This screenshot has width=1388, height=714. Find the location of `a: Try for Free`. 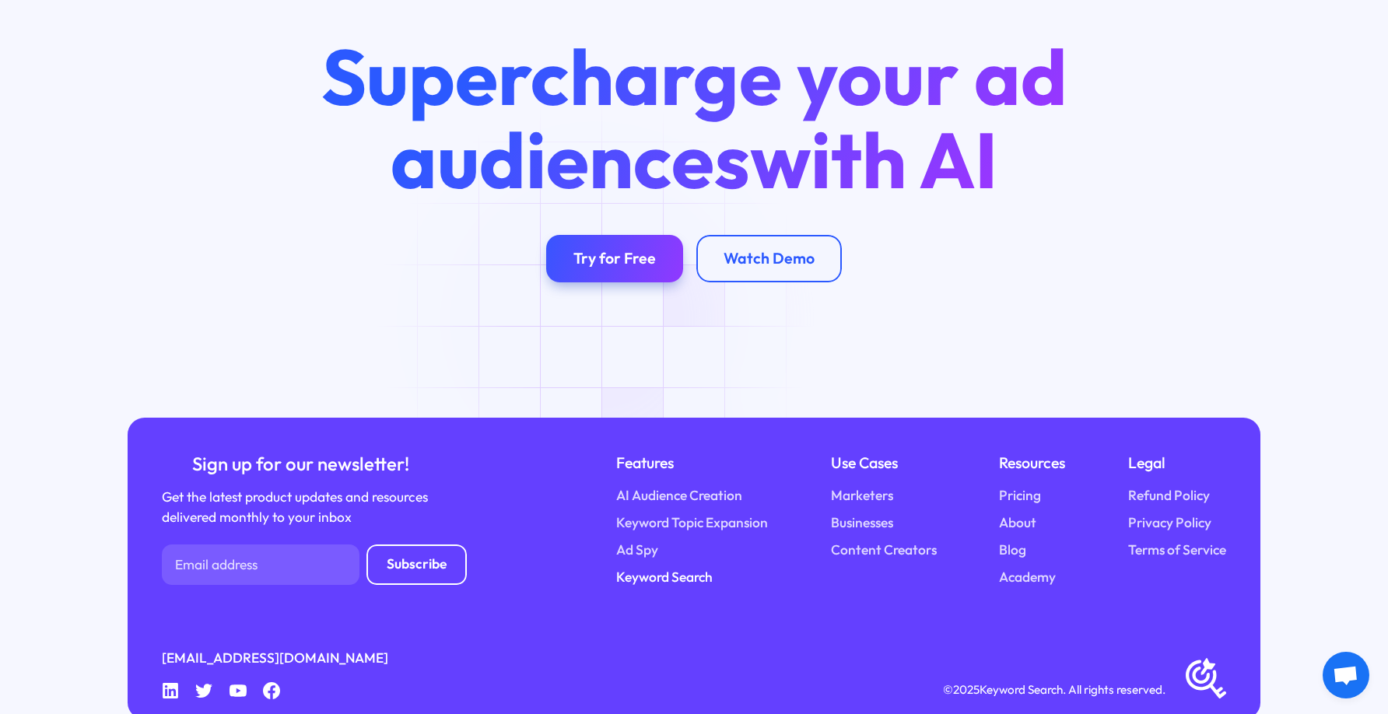

a: Try for Free is located at coordinates (615, 258).